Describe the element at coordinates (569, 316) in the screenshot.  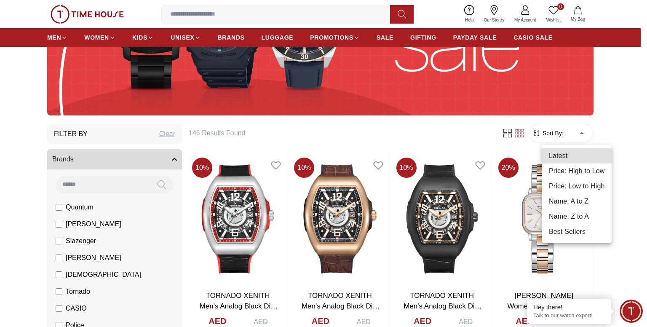
I see `p: Talk to our watch expert!` at that location.